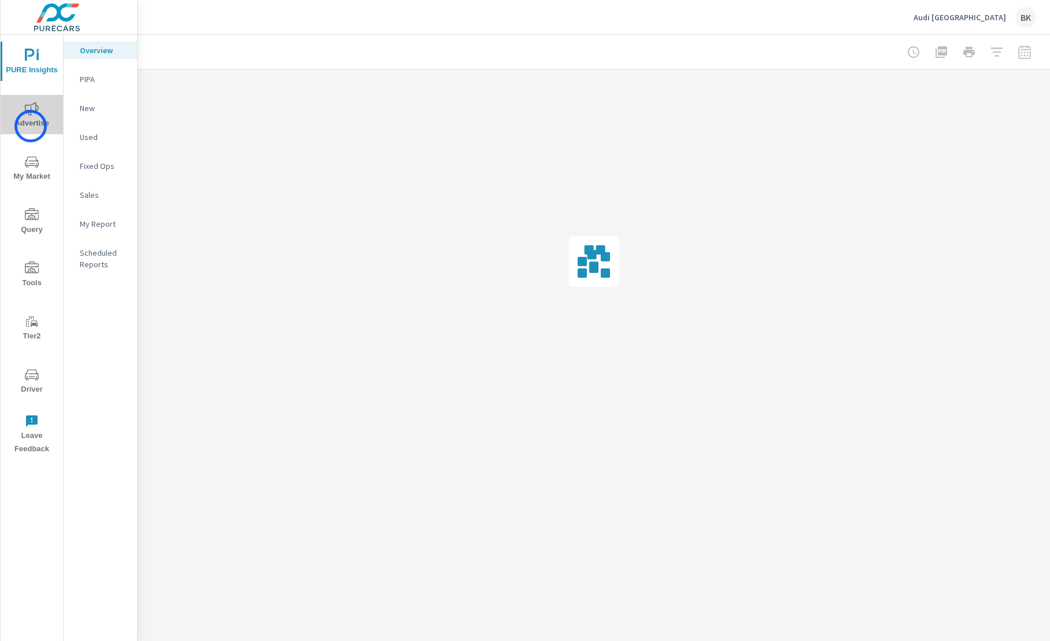 This screenshot has width=1050, height=641. I want to click on p: Scheduled Reports, so click(104, 259).